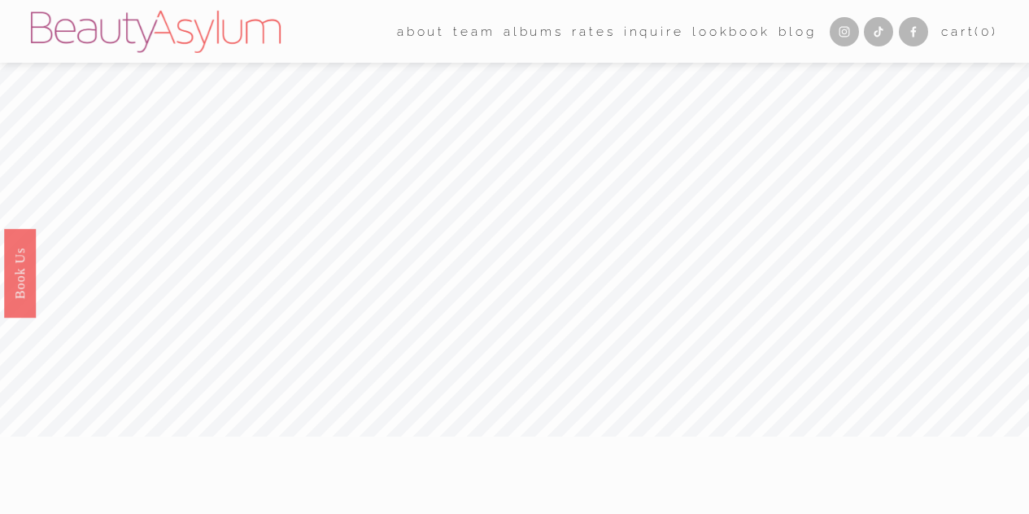 The width and height of the screenshot is (1029, 514). What do you see at coordinates (421, 32) in the screenshot?
I see `span: about` at bounding box center [421, 32].